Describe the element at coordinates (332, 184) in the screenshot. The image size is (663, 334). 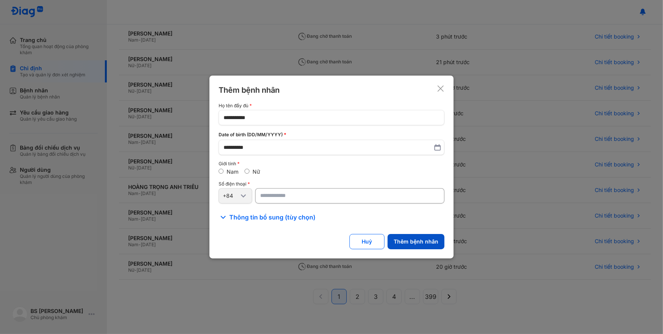
I see `div: Số điện thoại` at that location.